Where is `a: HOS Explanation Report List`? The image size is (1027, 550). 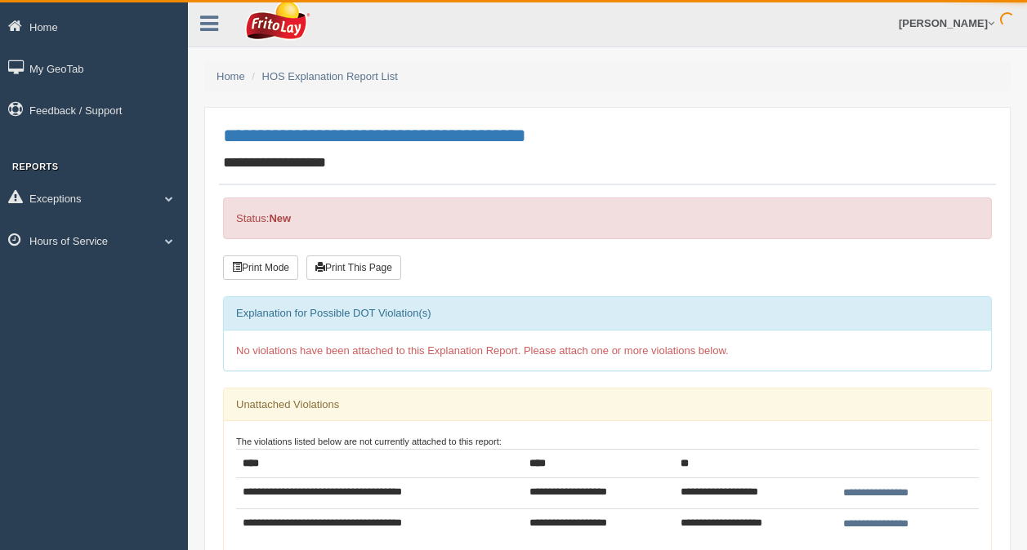
a: HOS Explanation Report List is located at coordinates (330, 76).